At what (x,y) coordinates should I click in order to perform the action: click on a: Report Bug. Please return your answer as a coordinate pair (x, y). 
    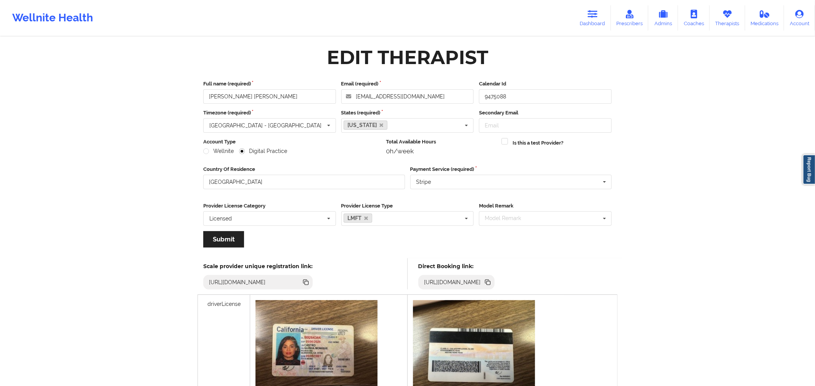
    Looking at the image, I should click on (809, 169).